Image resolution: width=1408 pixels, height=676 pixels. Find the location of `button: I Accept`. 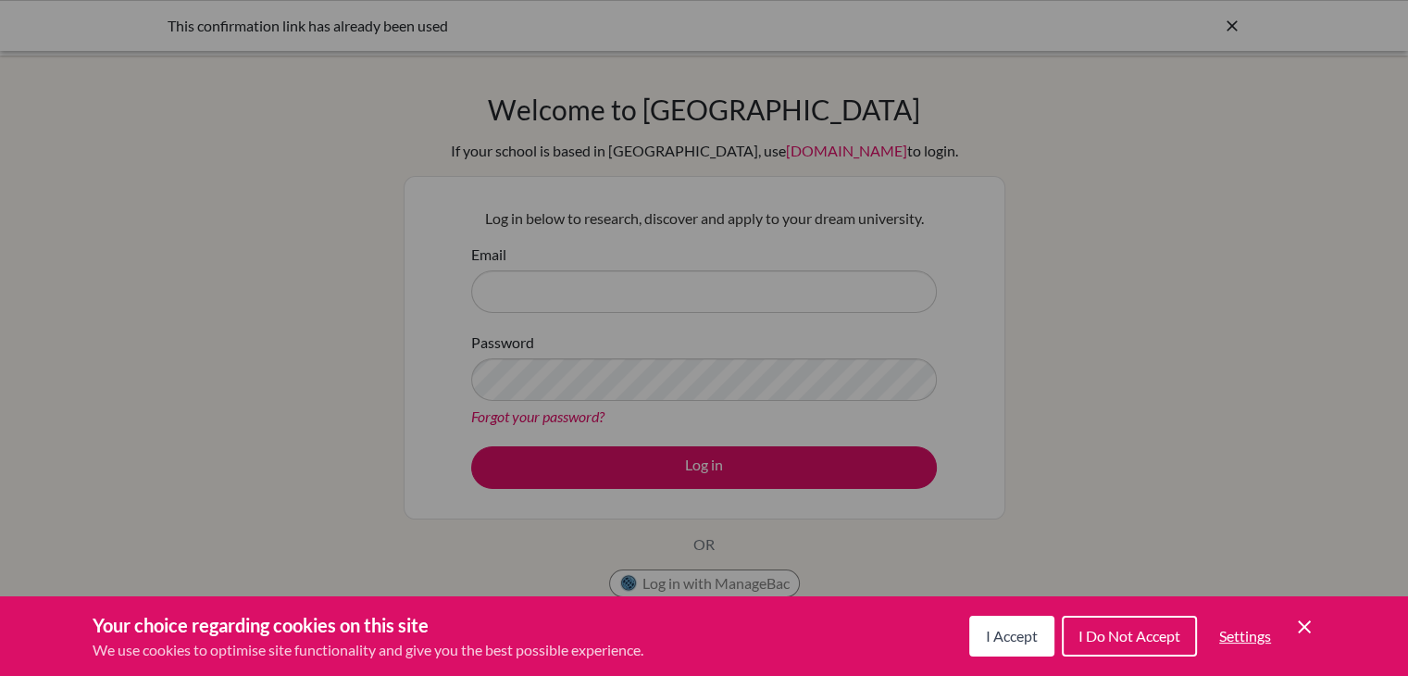

button: I Accept is located at coordinates (1012, 636).